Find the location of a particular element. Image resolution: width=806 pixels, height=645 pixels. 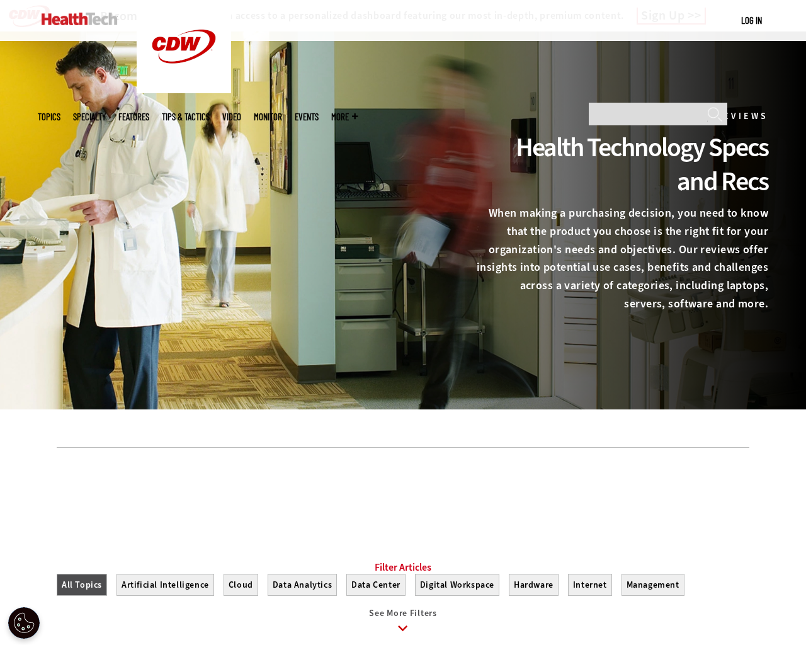

a: Filter Articles is located at coordinates (403, 567).